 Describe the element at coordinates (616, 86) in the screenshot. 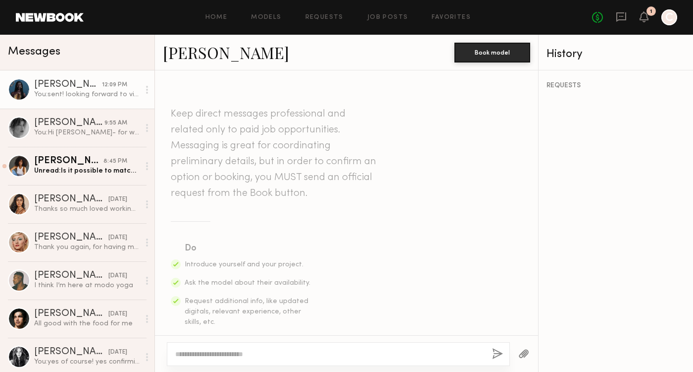

I see `div: REQUESTS` at that location.